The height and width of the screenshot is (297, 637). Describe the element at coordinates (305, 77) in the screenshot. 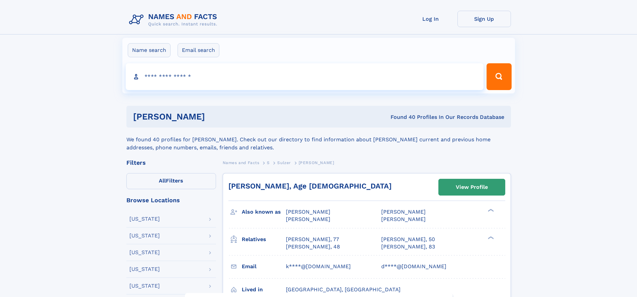

I see `input: search input` at that location.